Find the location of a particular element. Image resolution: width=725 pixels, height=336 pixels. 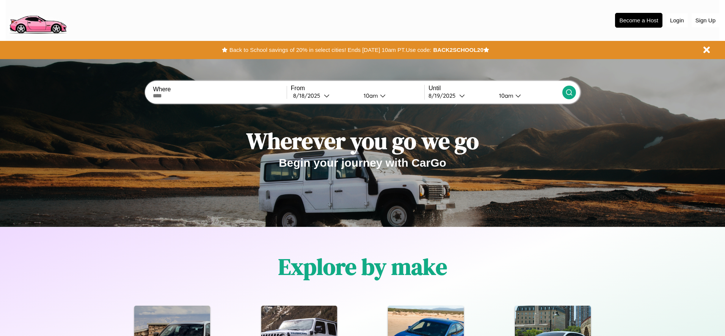

button: Become a Host is located at coordinates (639, 20).